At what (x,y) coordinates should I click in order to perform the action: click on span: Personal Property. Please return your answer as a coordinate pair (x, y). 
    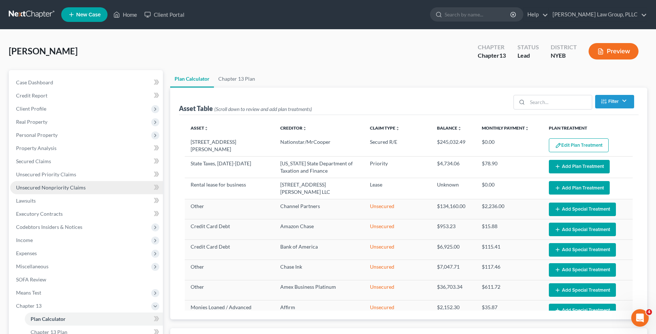
    Looking at the image, I should click on (37, 135).